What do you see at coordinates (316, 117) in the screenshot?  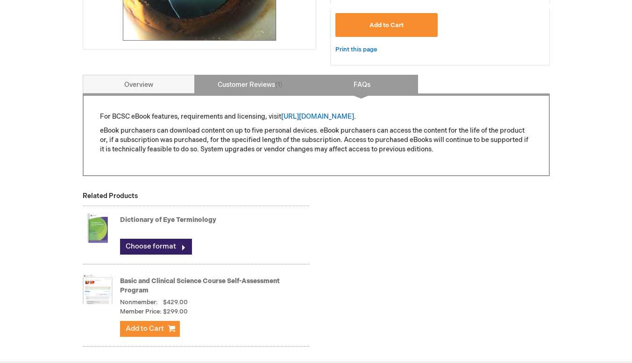 I see `p: For BCSC eBook features, requirements and licensing, visit .` at bounding box center [316, 117].